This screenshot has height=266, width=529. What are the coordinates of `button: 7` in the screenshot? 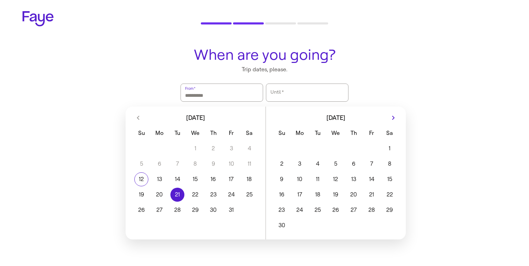 It's located at (371, 164).